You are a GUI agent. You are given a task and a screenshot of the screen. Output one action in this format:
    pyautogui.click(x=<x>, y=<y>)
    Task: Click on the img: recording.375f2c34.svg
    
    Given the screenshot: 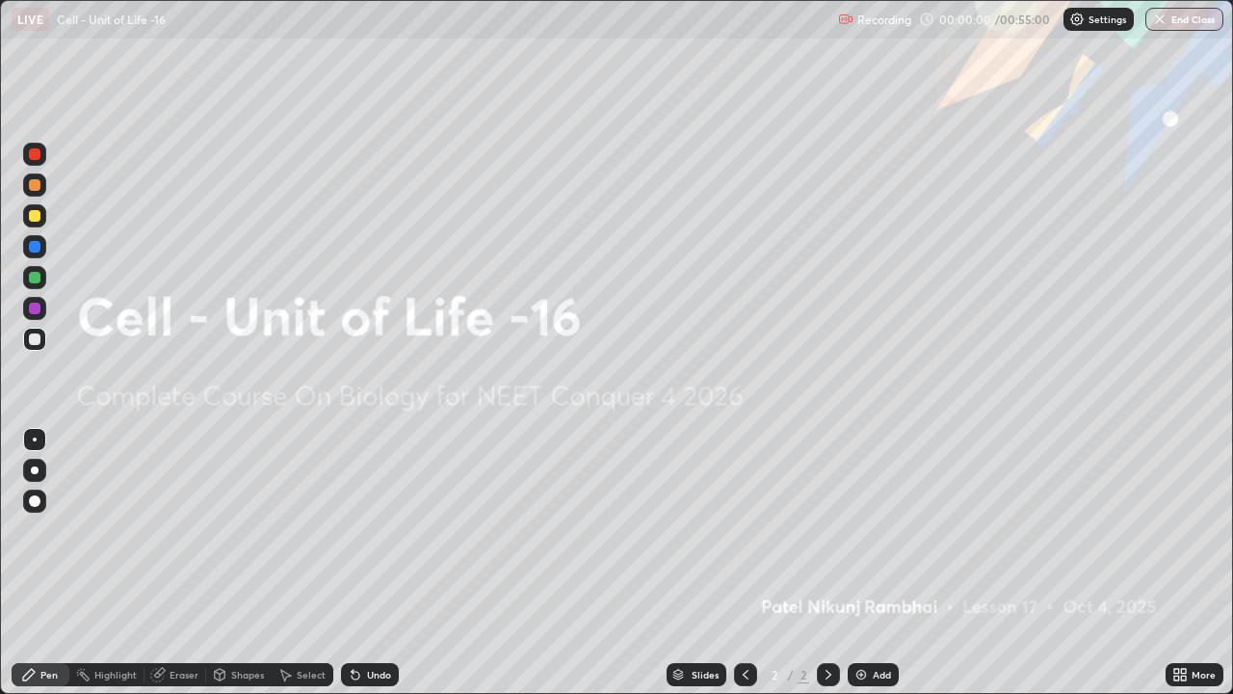 What is the action you would take?
    pyautogui.click(x=846, y=19)
    